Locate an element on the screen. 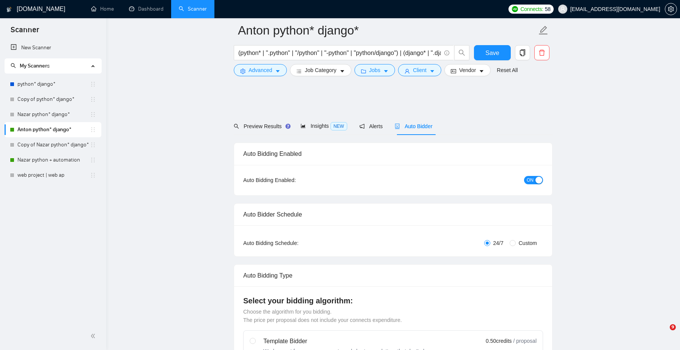  span: robot is located at coordinates (397, 126).